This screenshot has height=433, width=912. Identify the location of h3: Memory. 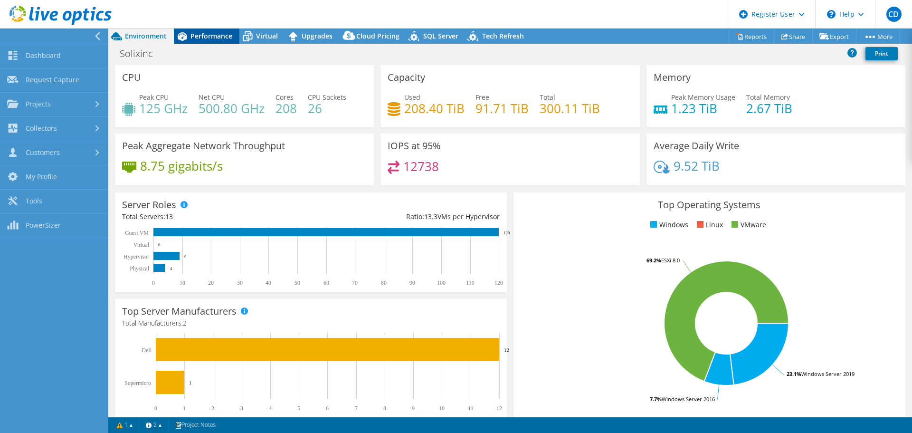
(672, 77).